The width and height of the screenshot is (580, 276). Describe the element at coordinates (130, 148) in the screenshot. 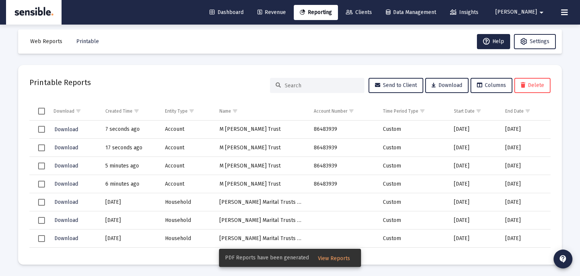

I see `td: 17 seconds ago` at that location.